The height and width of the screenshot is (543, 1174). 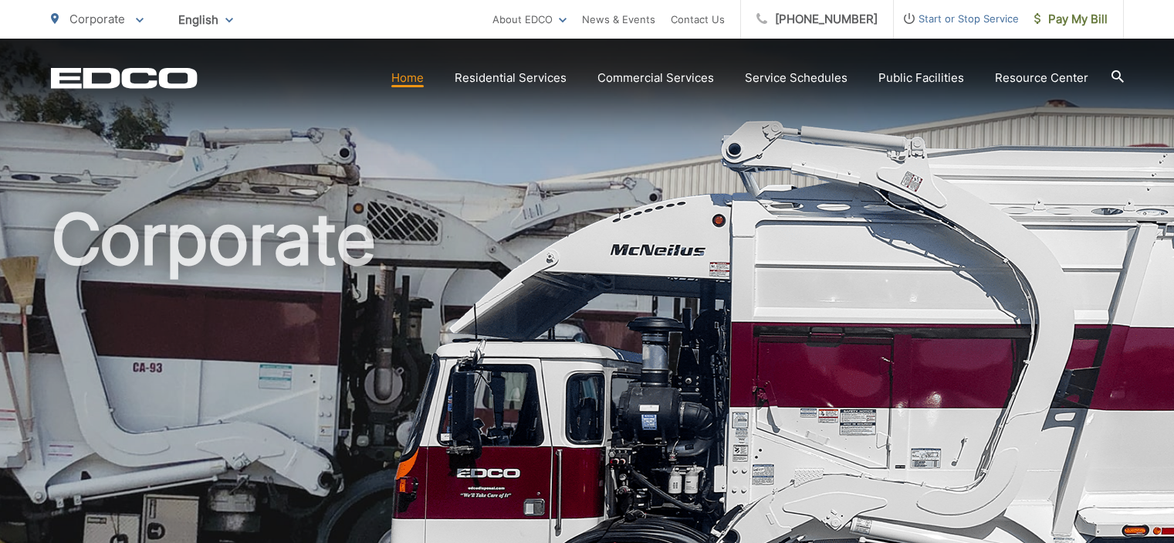 I want to click on span: Pay My Bill, so click(x=1071, y=19).